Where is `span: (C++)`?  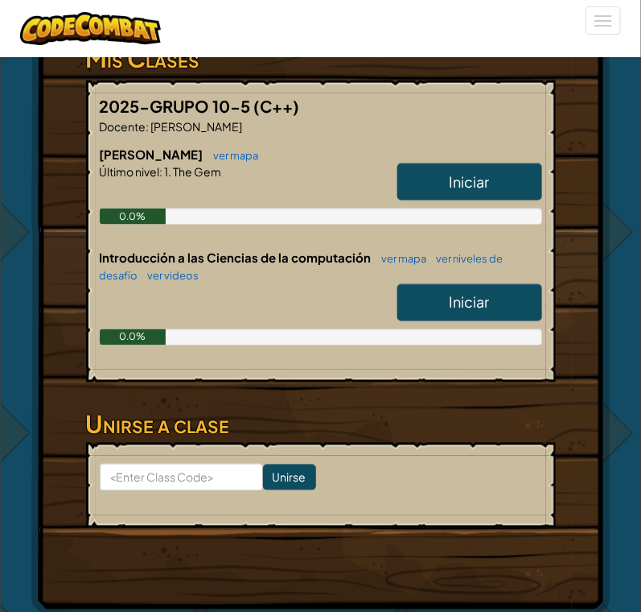
span: (C++) is located at coordinates (277, 105).